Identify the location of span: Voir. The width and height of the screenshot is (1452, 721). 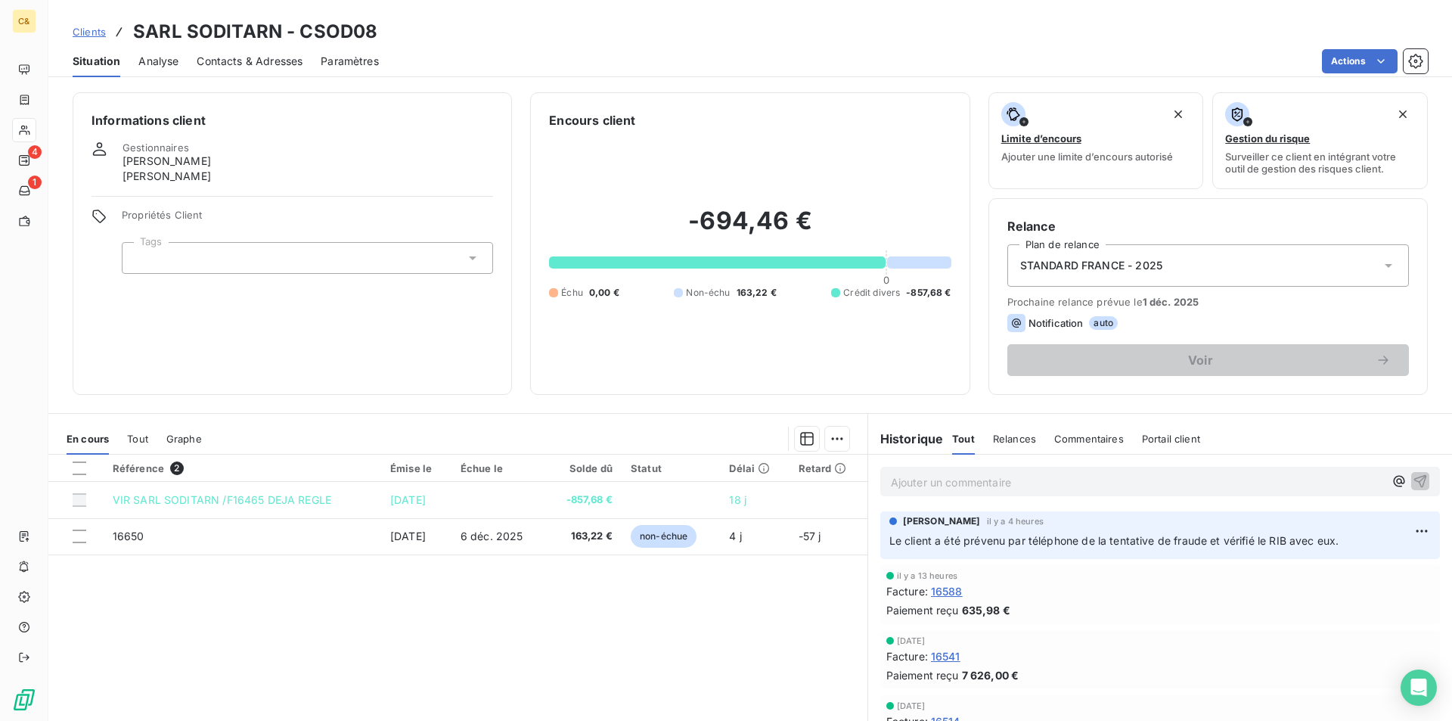
(1200, 360).